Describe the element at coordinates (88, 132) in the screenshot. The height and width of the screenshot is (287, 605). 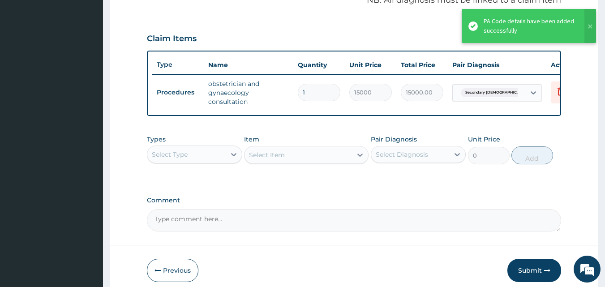
I see `span: We're online!` at that location.